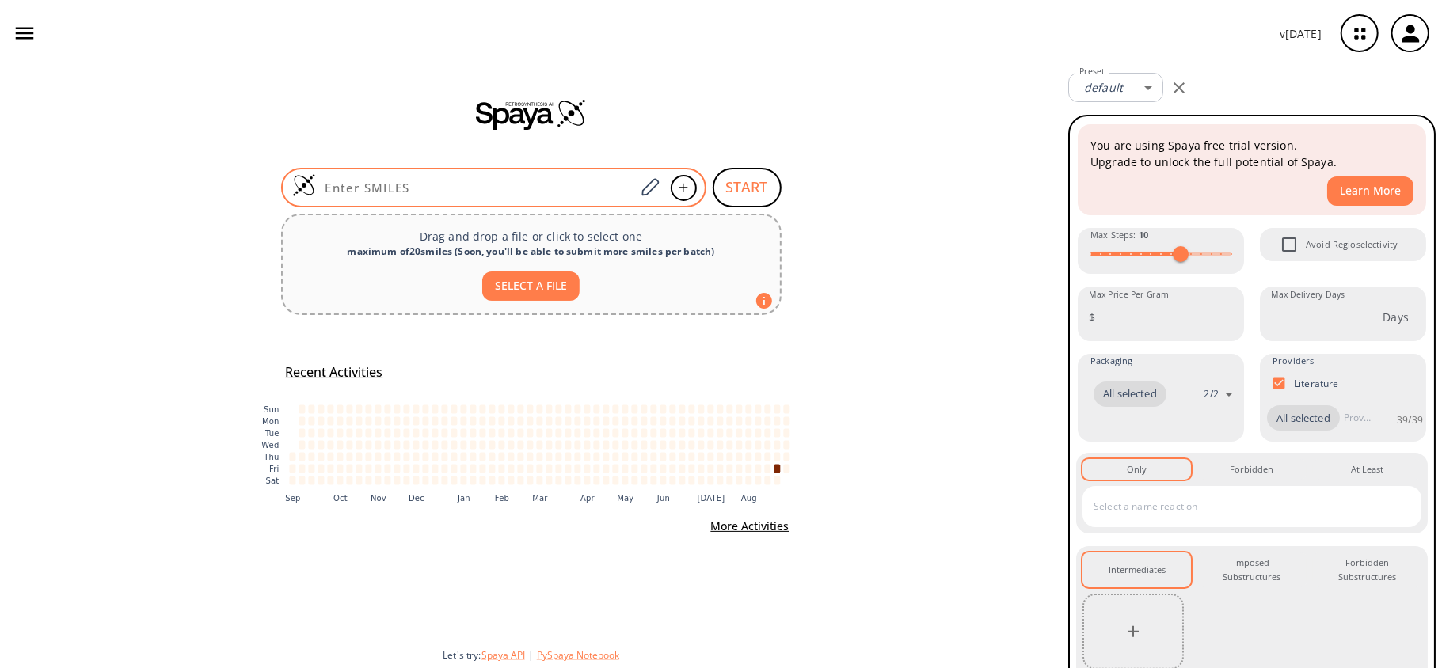 The height and width of the screenshot is (668, 1442). I want to click on button: Intermediates, so click(1137, 570).